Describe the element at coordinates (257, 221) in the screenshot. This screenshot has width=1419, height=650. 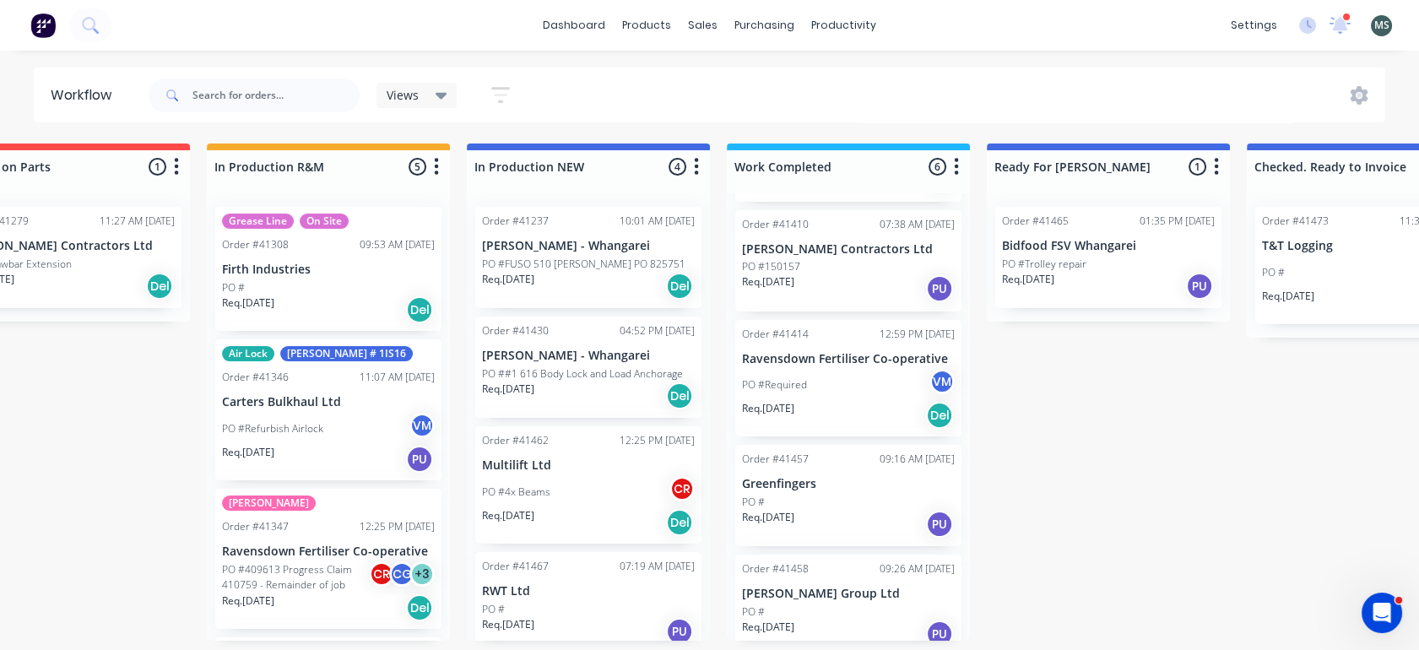
I see `div: Grease Line` at that location.